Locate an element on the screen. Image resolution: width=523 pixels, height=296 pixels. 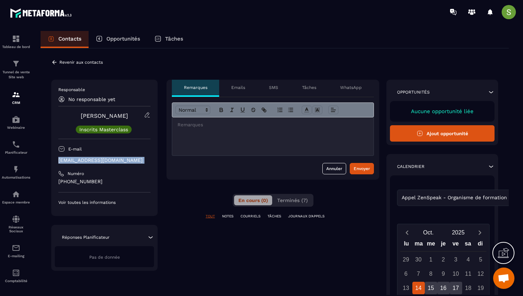
p: SMS is located at coordinates (274, 88).